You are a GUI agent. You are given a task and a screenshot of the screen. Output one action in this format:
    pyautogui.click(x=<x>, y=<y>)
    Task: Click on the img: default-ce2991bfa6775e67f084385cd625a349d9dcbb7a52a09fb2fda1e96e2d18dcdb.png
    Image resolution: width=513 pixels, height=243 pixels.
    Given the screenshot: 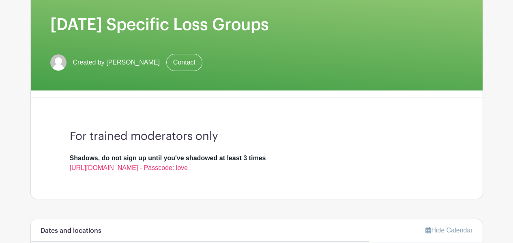 What is the action you would take?
    pyautogui.click(x=58, y=62)
    